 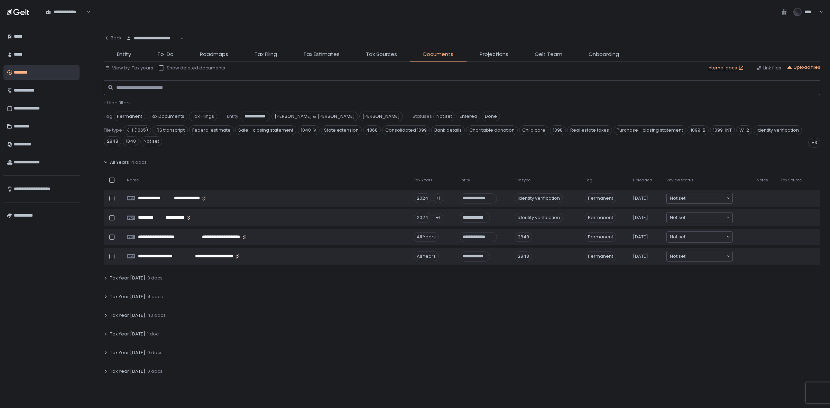 What do you see at coordinates (265, 130) in the screenshot?
I see `span: Sale - closing statement` at bounding box center [265, 130].